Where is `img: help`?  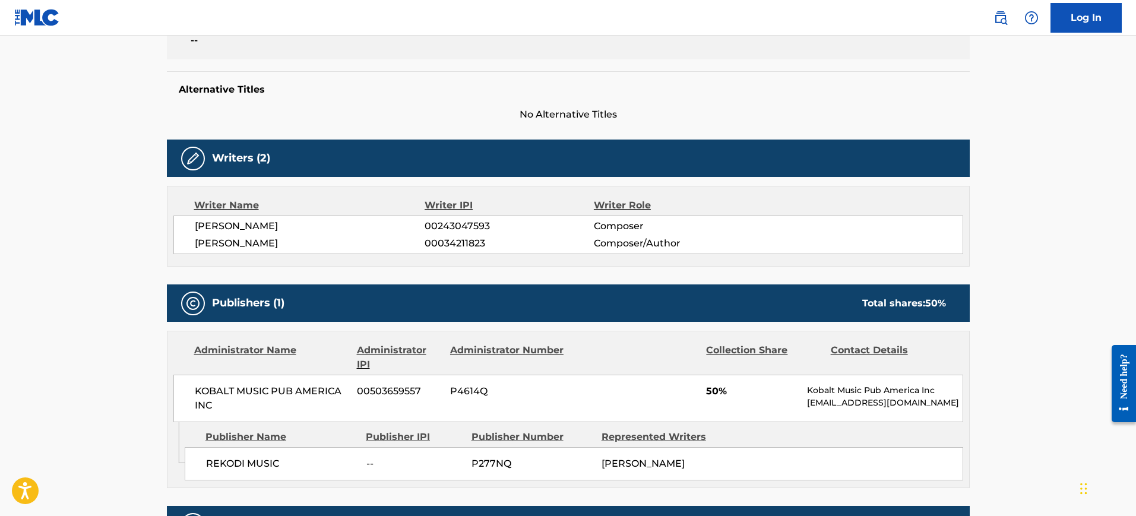
img: help is located at coordinates (1031, 18).